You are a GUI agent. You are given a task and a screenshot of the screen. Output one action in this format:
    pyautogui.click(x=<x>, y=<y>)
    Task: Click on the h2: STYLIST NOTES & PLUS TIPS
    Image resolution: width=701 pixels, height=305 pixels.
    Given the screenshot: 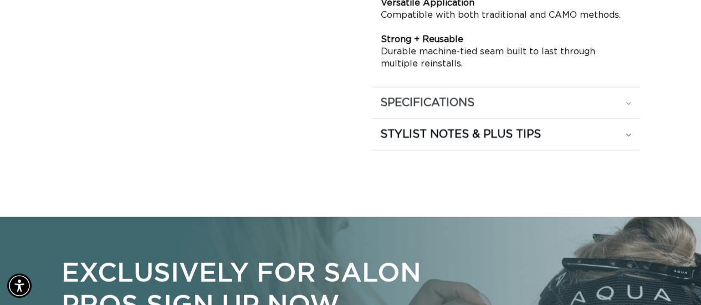 What is the action you would take?
    pyautogui.click(x=460, y=135)
    